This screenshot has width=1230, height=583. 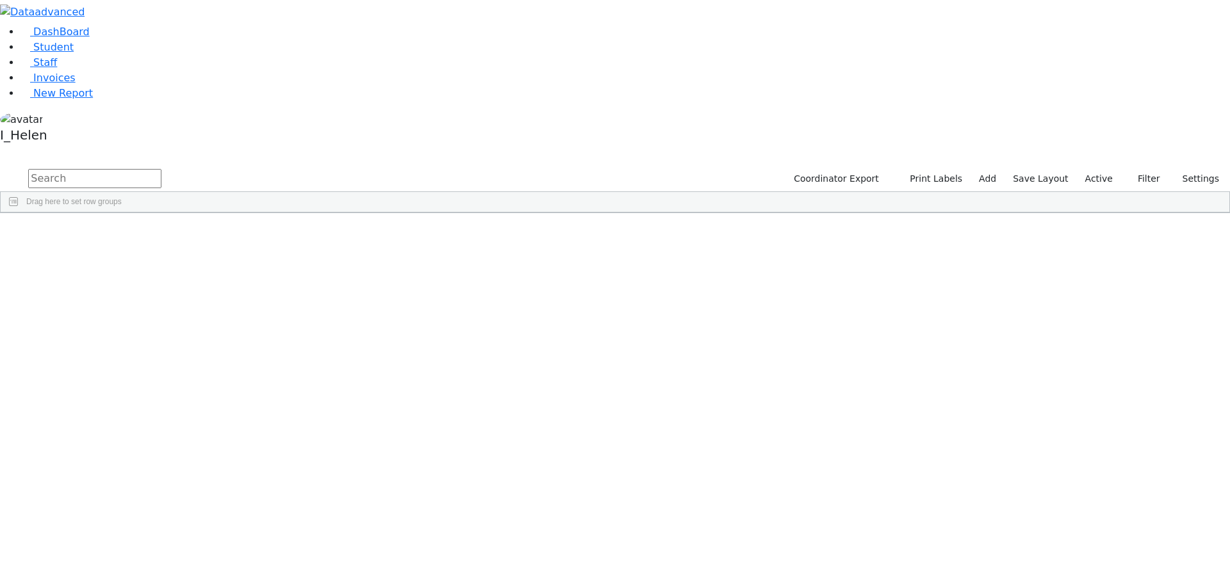 What do you see at coordinates (1098, 179) in the screenshot?
I see `label: Active` at bounding box center [1098, 179].